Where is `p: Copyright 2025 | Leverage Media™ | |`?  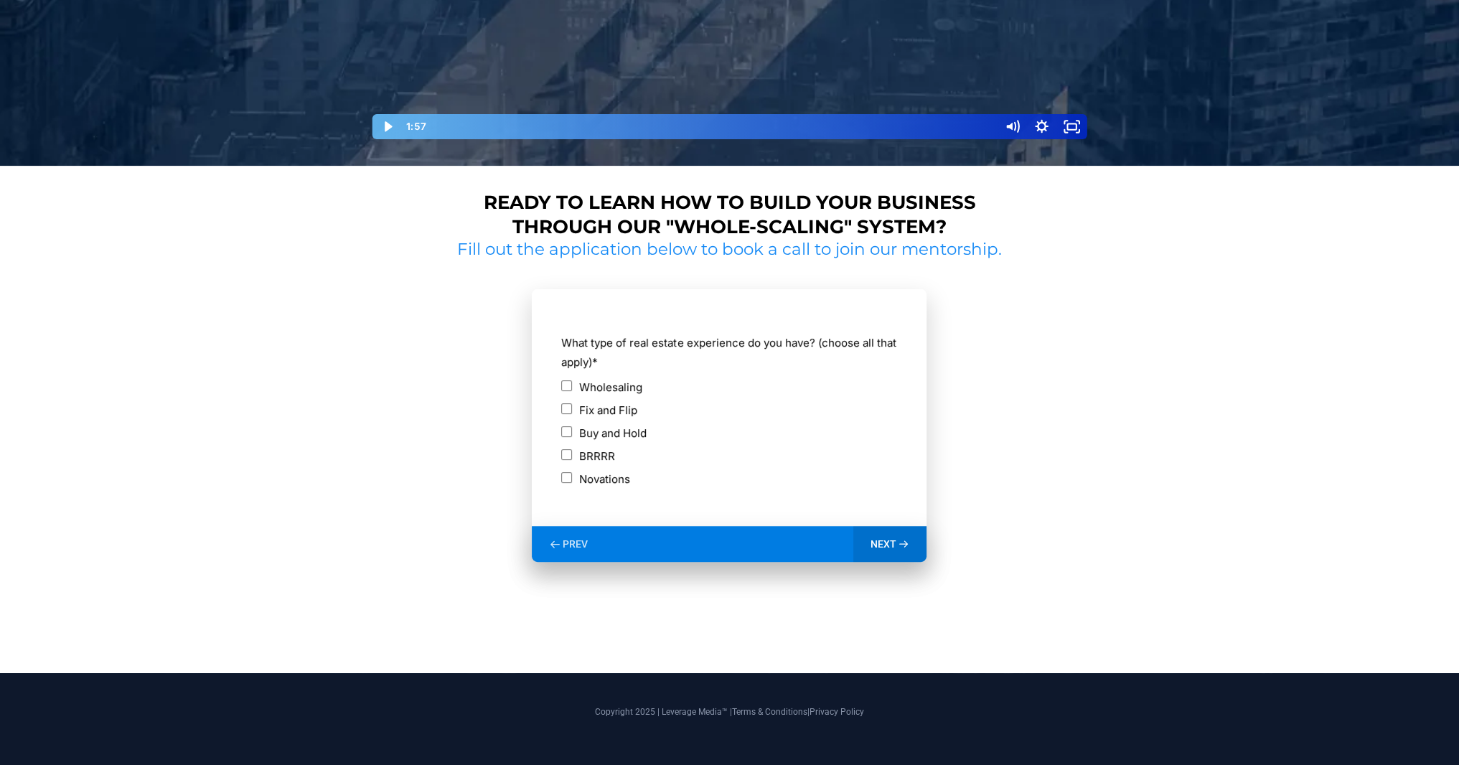 p: Copyright 2025 | Leverage Media™ | | is located at coordinates (730, 712).